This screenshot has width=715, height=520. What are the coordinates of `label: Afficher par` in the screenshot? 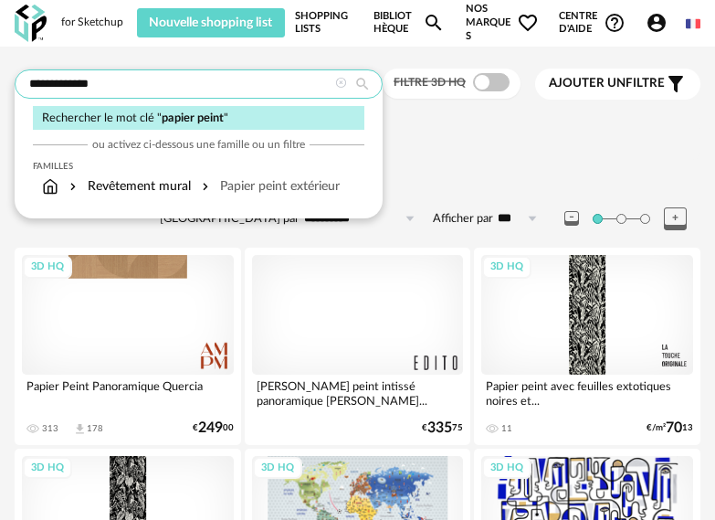 It's located at (463, 218).